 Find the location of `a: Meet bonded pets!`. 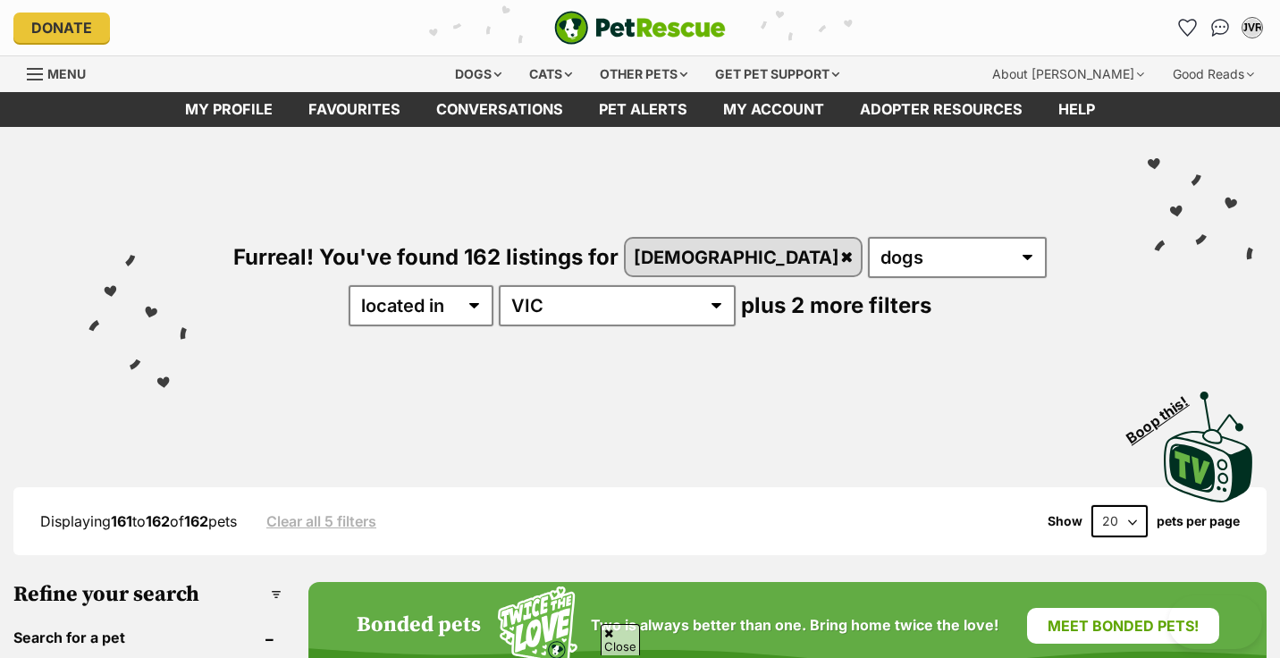

a: Meet bonded pets! is located at coordinates (1123, 626).